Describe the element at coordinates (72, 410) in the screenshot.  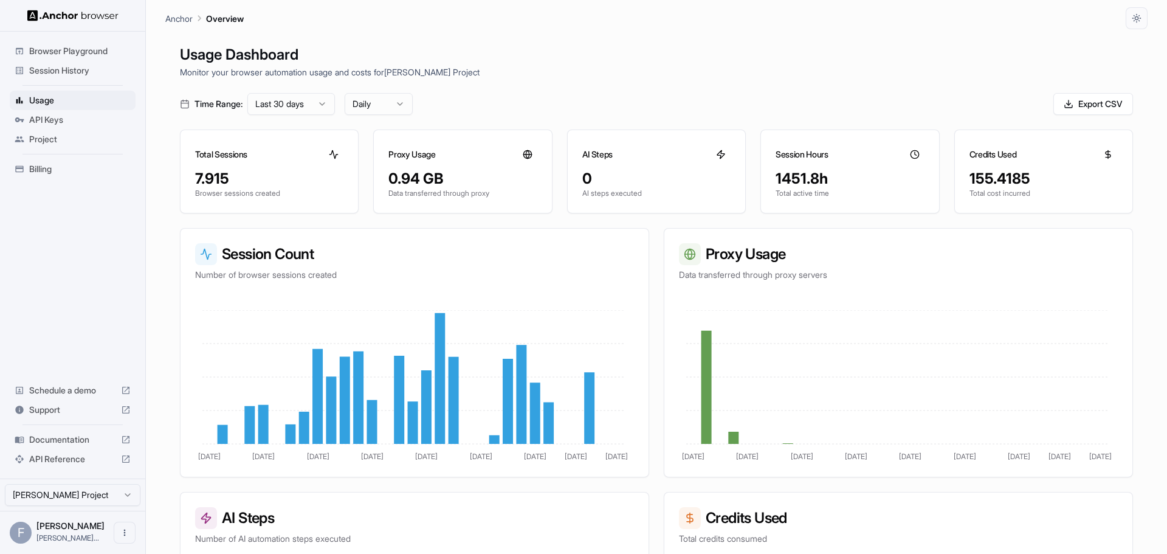
I see `span: Support` at that location.